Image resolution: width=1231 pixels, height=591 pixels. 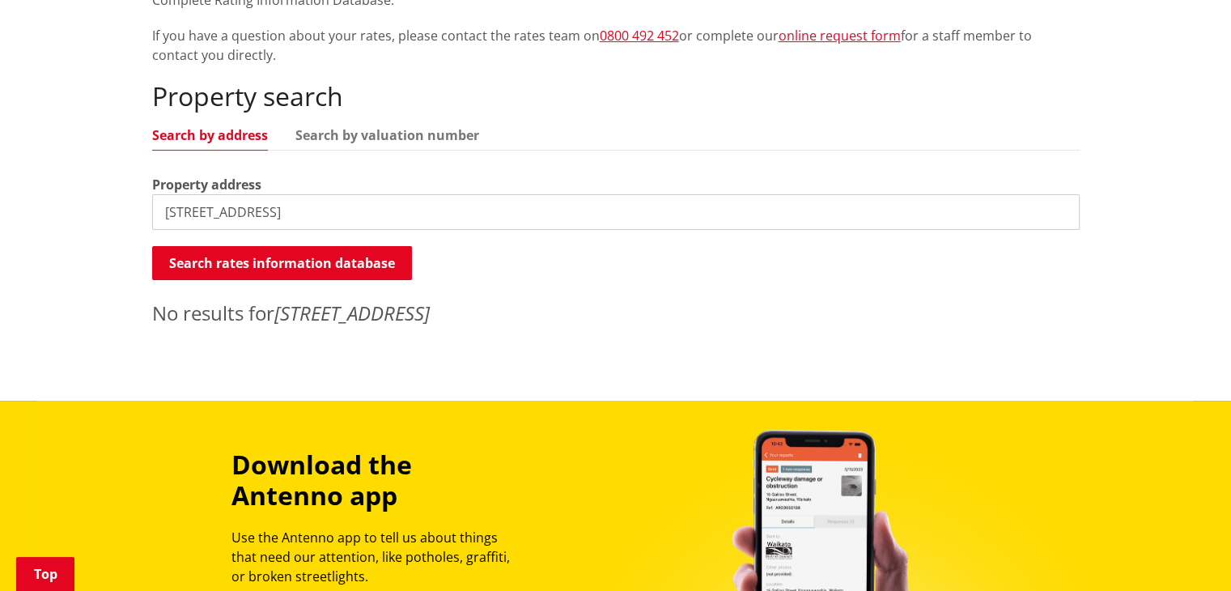 What do you see at coordinates (387, 135) in the screenshot?
I see `a: Search by valuation number` at bounding box center [387, 135].